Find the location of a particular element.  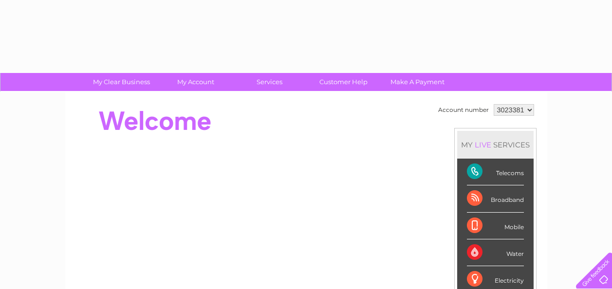

a: Customer Help is located at coordinates (343, 82).